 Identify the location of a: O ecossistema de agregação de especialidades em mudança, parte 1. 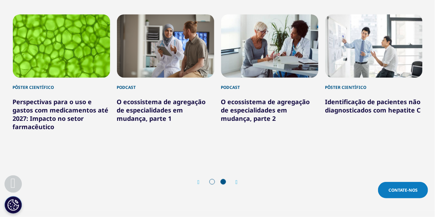
(162, 110).